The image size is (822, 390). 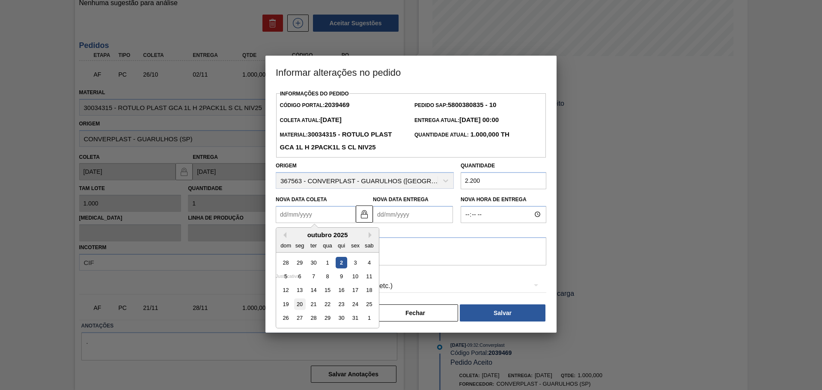 I want to click on div: Choose quinta-feira, 9 de outubro de 2025, so click(x=341, y=276).